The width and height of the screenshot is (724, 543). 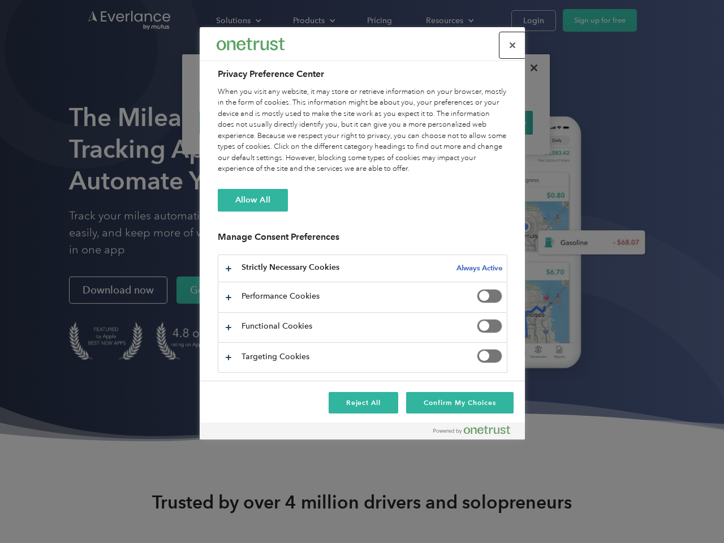 What do you see at coordinates (362, 233) in the screenshot?
I see `div: Preference center` at bounding box center [362, 233].